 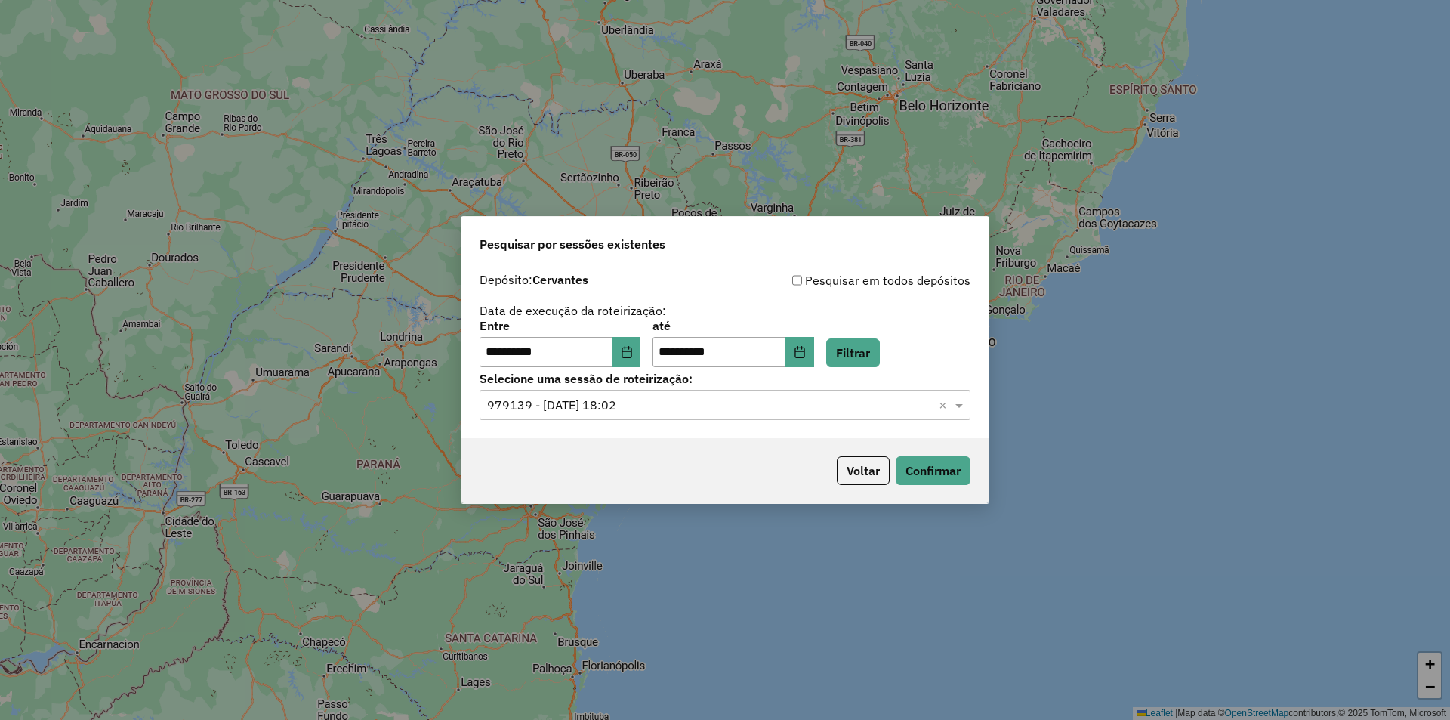 I want to click on label: Entre, so click(x=559, y=325).